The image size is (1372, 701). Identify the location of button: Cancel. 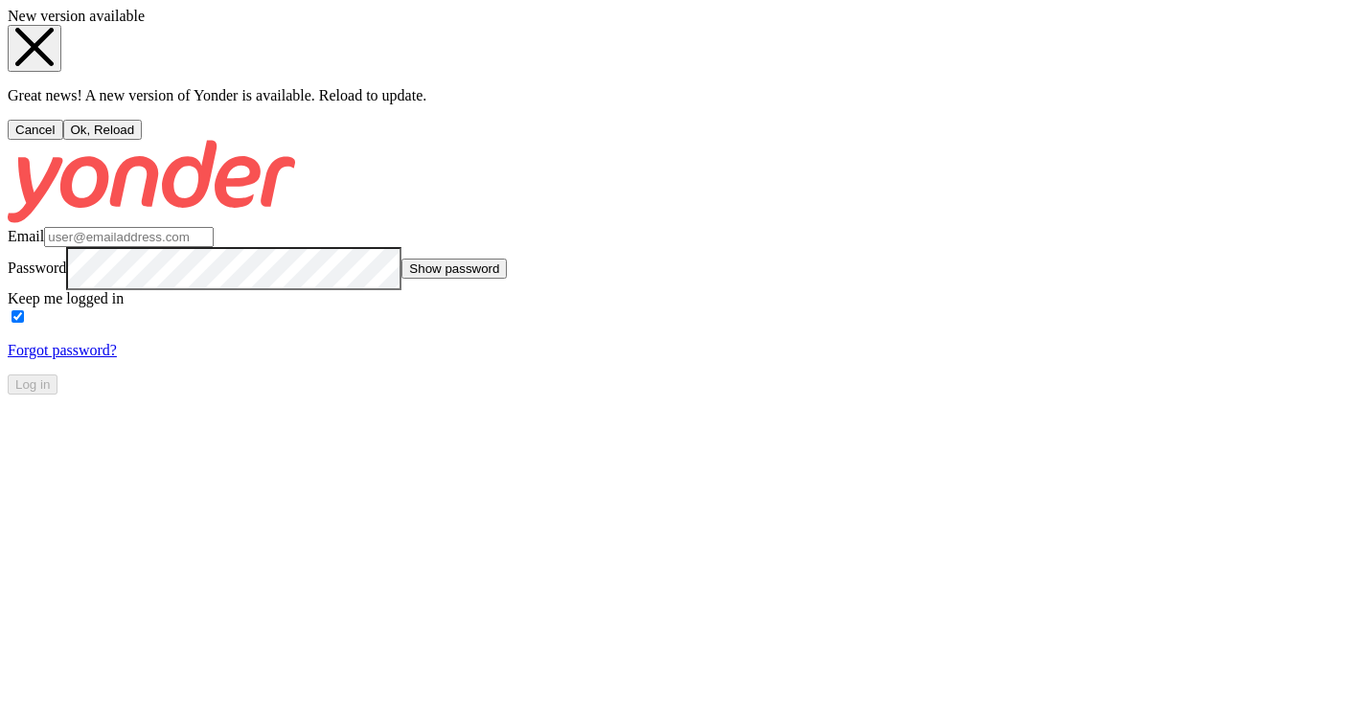
(35, 129).